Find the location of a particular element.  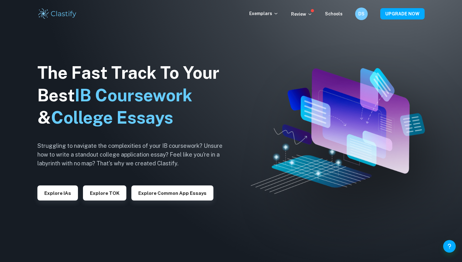

img: Clastify hero is located at coordinates (338, 131).